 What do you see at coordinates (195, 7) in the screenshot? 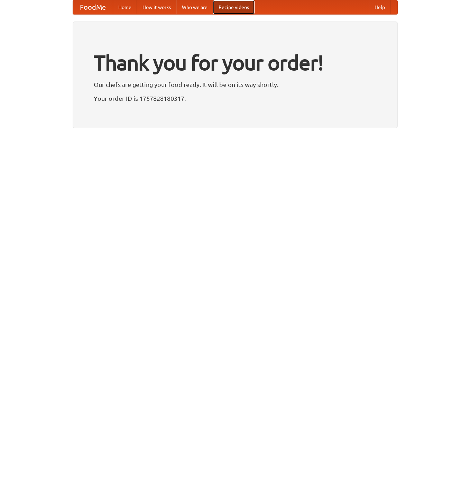
I see `a: Who we are` at bounding box center [195, 7].